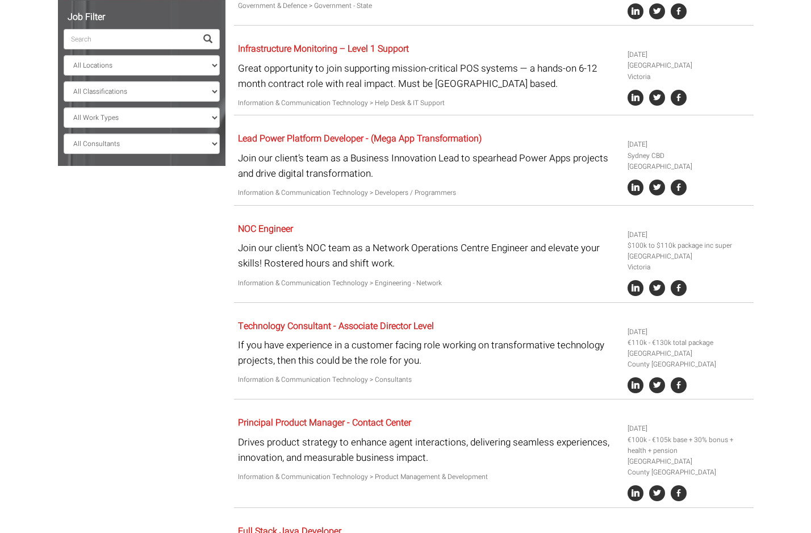  I want to click on a: NOC Engineer, so click(265, 229).